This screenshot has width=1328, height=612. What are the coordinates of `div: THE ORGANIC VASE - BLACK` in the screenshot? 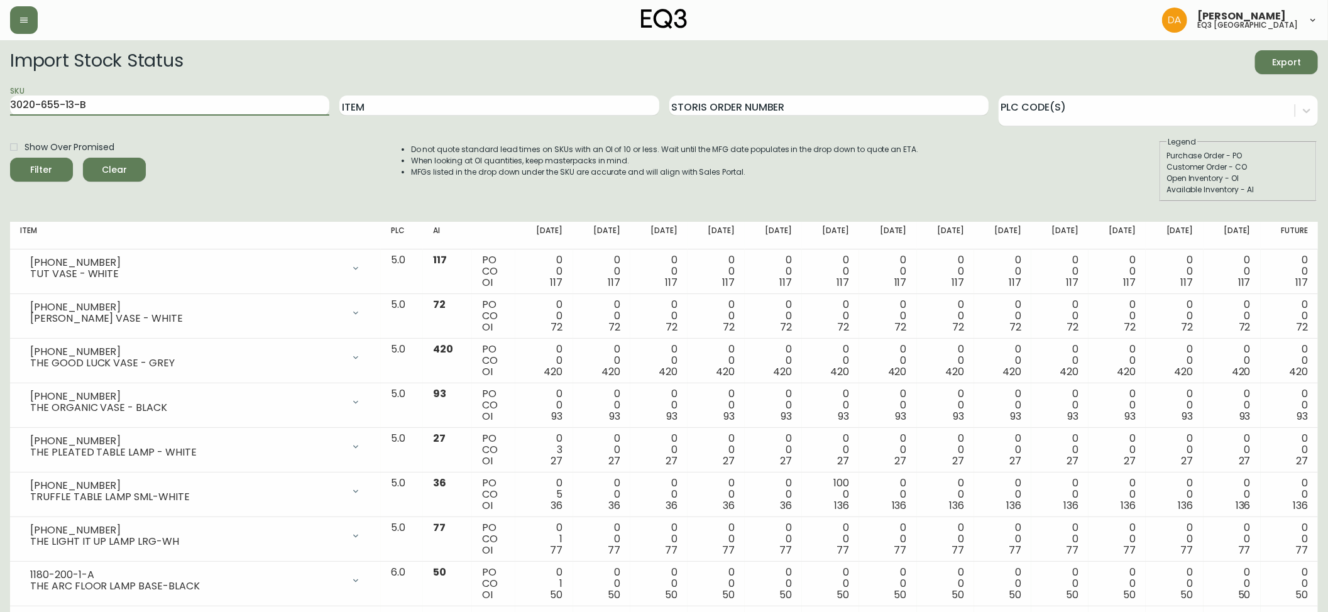 It's located at (187, 408).